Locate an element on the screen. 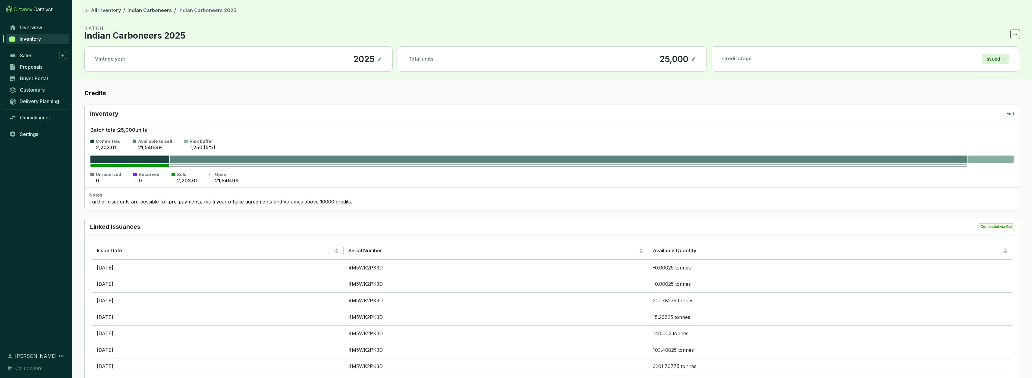  span: Delivery Planning is located at coordinates (39, 101).